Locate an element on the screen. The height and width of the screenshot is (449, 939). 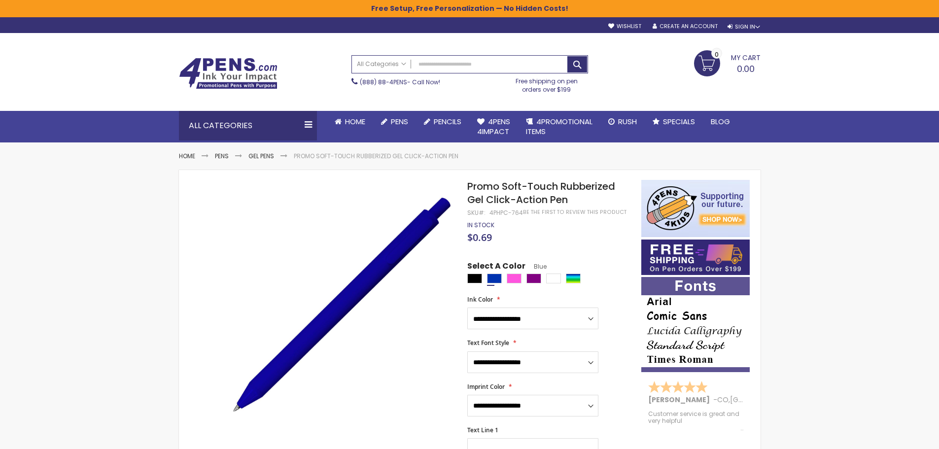
a: Create an Account is located at coordinates (685, 26).